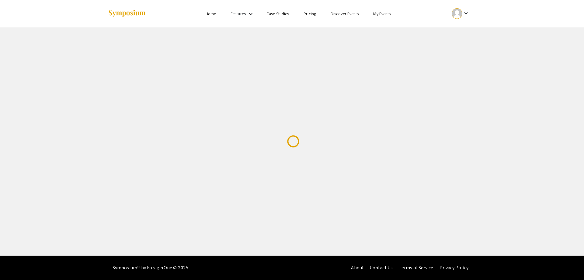  What do you see at coordinates (416, 267) in the screenshot?
I see `a: Terms of Service` at bounding box center [416, 267].